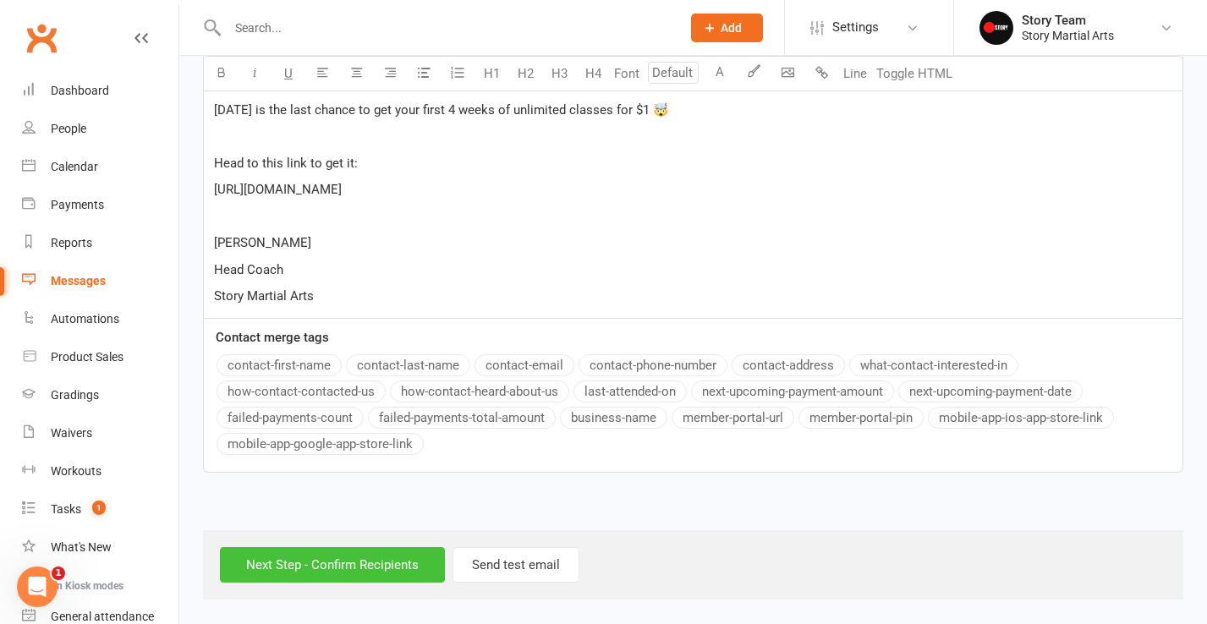 This screenshot has height=624, width=1207. Describe the element at coordinates (914, 74) in the screenshot. I see `button: Toggle HTML` at that location.